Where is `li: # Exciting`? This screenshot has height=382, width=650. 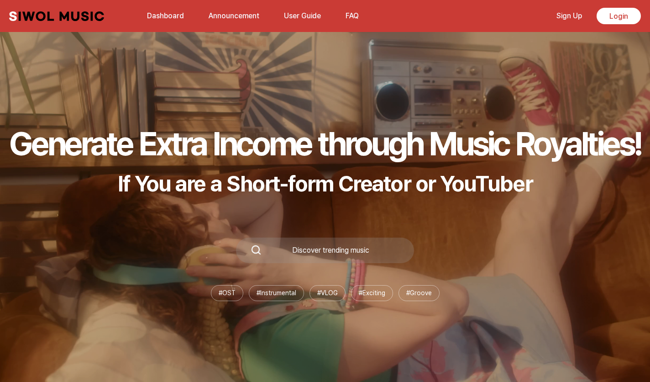
li: # Exciting is located at coordinates (372, 293).